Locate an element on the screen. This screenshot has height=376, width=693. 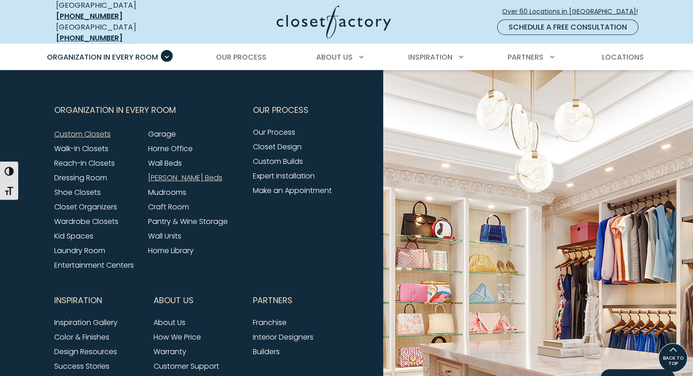
span: BACK TO TOP is located at coordinates (673, 361).